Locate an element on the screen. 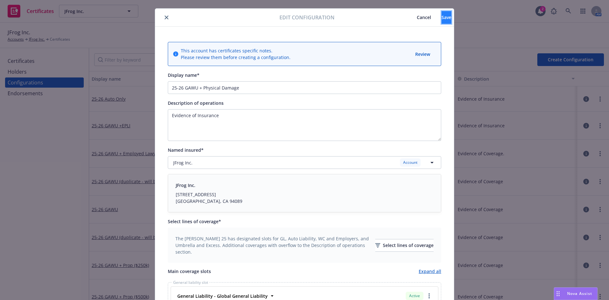 This screenshot has width=609, height=300. a: more is located at coordinates (429, 296).